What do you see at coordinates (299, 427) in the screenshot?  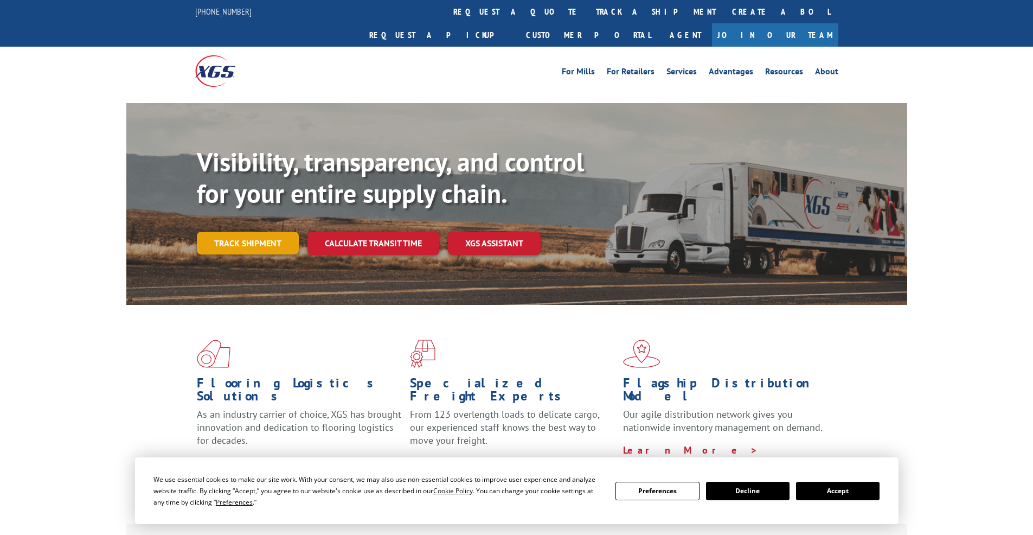 I see `span: As an industry carrier of choice, XGS has brought innovation and dedication to flooring logistics...` at bounding box center [299, 427].